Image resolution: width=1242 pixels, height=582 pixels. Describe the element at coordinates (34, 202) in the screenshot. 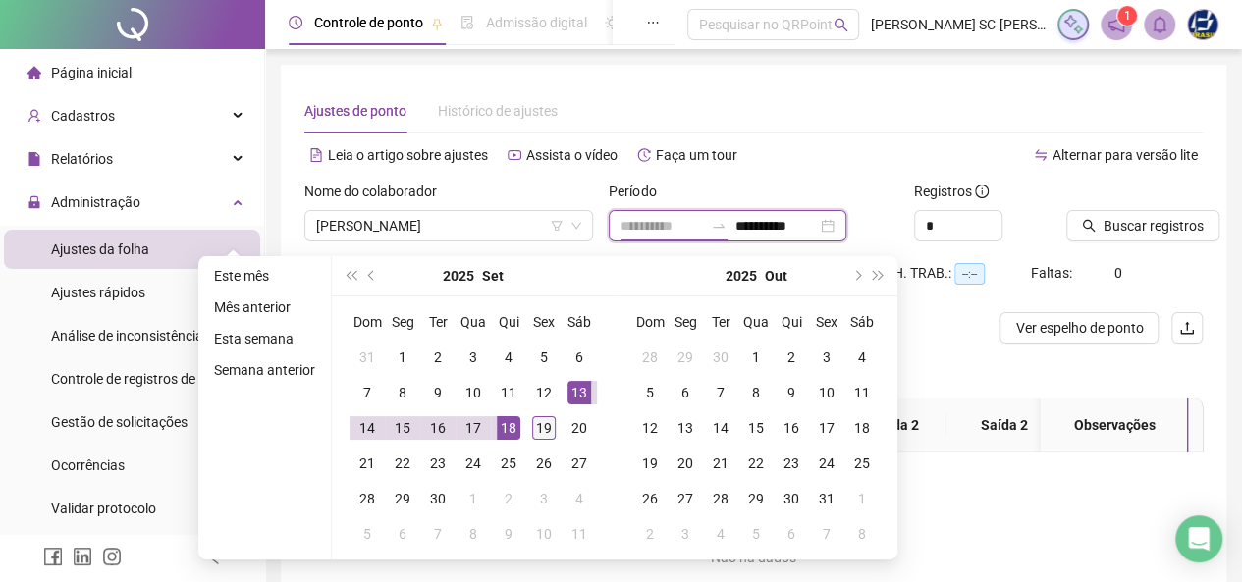

I see `span: lock` at that location.